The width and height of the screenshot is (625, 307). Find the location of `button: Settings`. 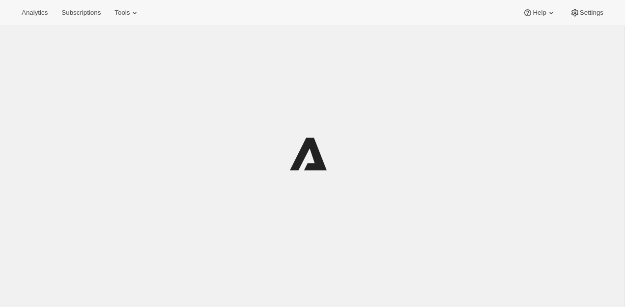

button: Settings is located at coordinates (586, 13).